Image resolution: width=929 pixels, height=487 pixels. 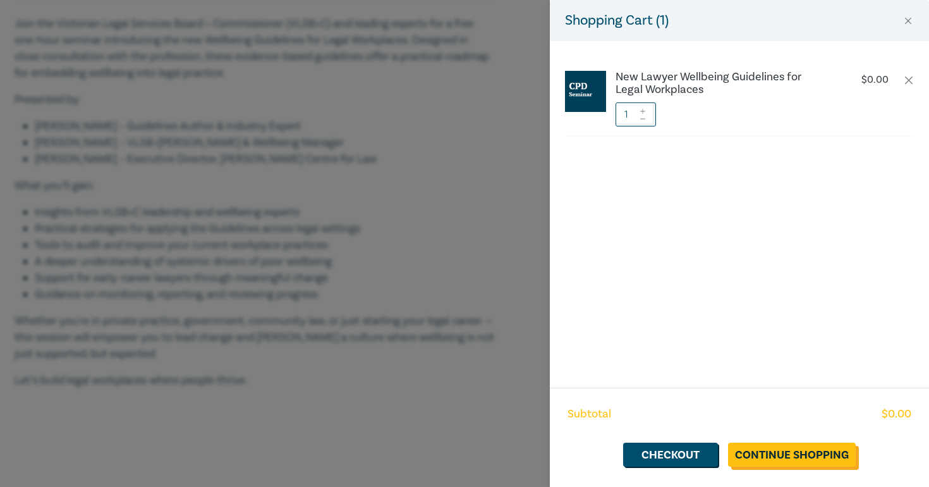 What do you see at coordinates (875, 80) in the screenshot?
I see `p: $ 0.00` at bounding box center [875, 80].